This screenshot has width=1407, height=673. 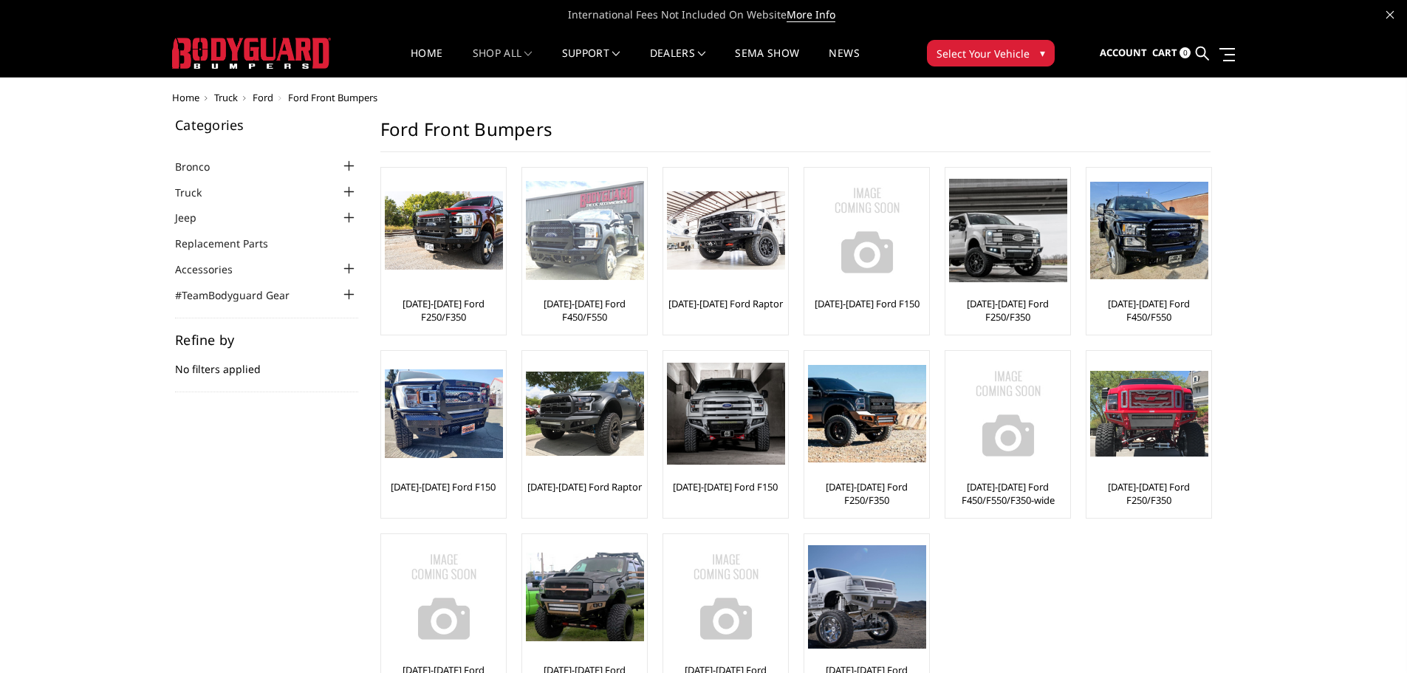 I want to click on a: News, so click(x=844, y=62).